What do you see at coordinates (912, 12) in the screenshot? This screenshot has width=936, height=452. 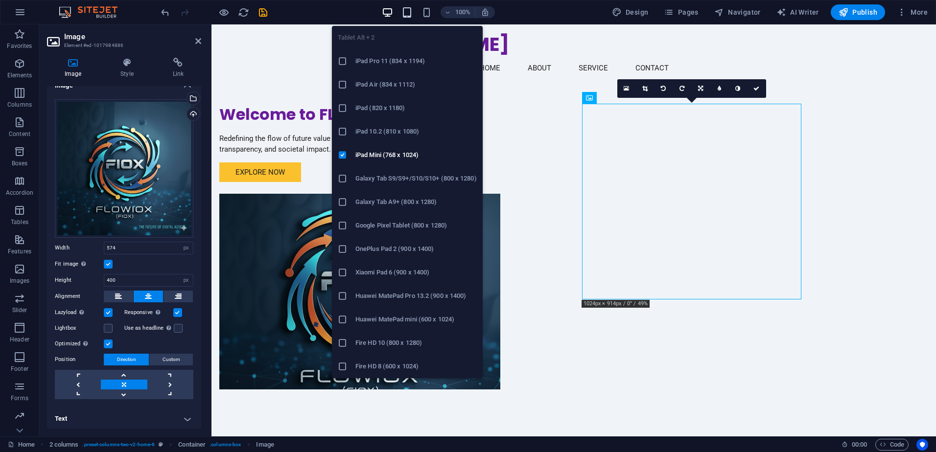 I see `button: More` at bounding box center [912, 12].